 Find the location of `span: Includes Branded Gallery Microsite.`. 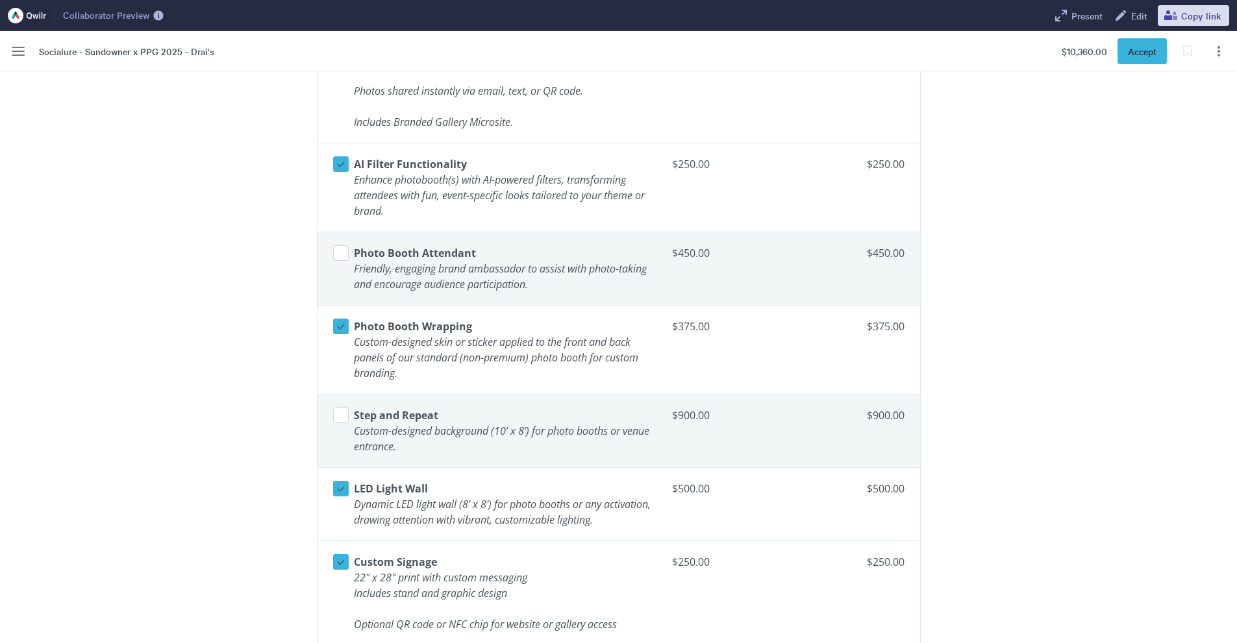

span: Includes Branded Gallery Microsite. is located at coordinates (433, 122).